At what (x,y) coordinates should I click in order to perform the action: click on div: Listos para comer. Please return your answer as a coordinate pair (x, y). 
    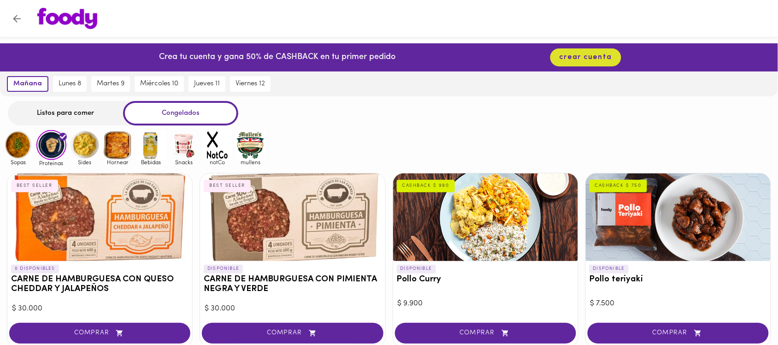
    Looking at the image, I should click on (65, 113).